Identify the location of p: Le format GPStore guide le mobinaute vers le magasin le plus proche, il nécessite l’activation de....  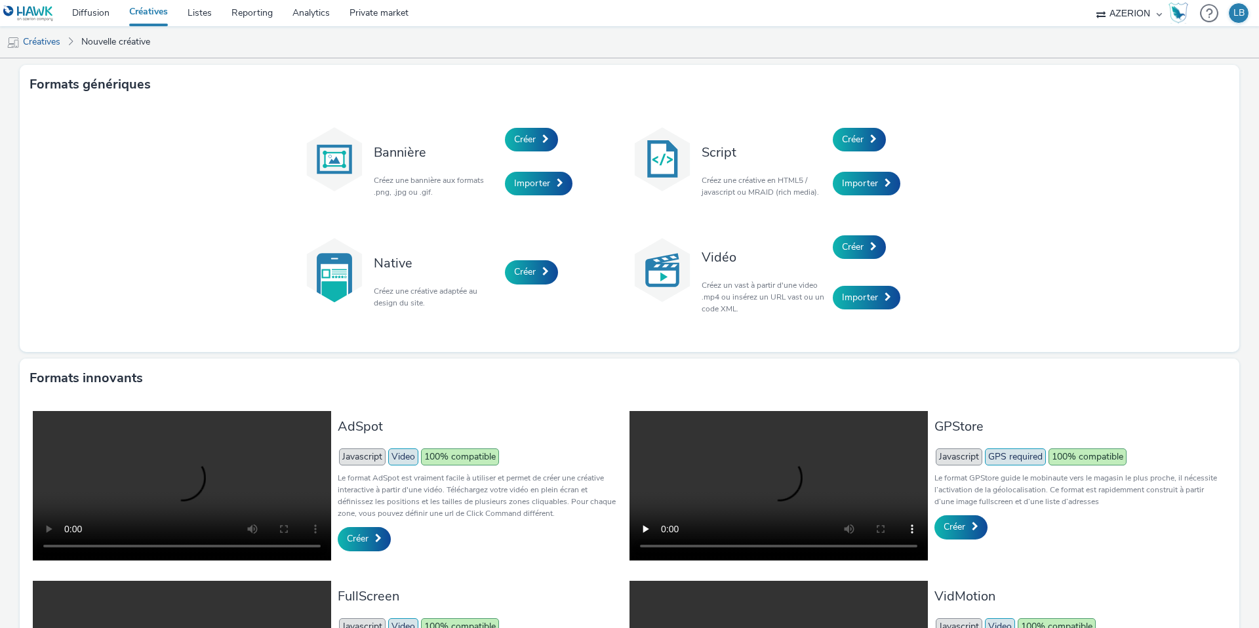
(1077, 490).